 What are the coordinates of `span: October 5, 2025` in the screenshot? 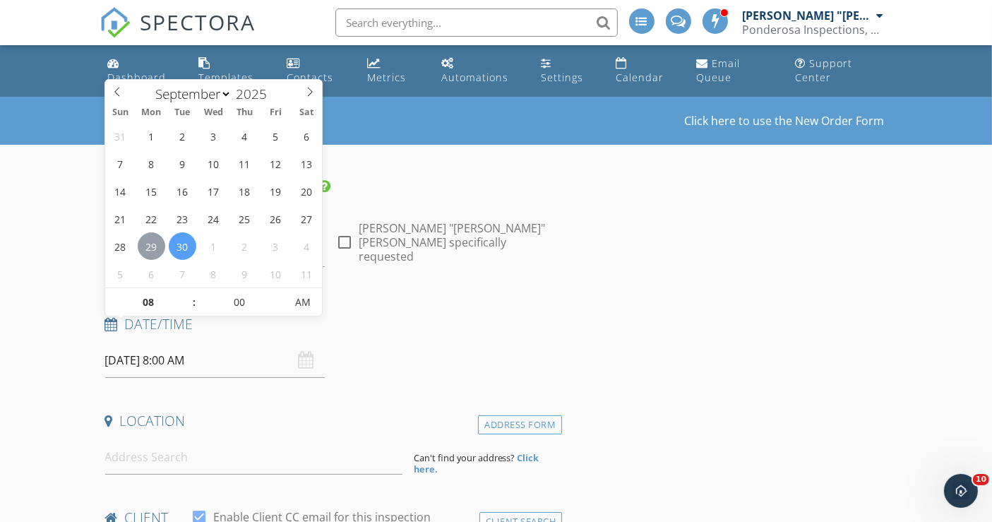 It's located at (120, 273).